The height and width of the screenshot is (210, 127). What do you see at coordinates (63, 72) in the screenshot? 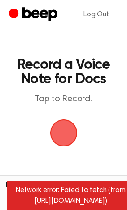
I see `h1: Record a Voice Note for Docs` at bounding box center [63, 72].